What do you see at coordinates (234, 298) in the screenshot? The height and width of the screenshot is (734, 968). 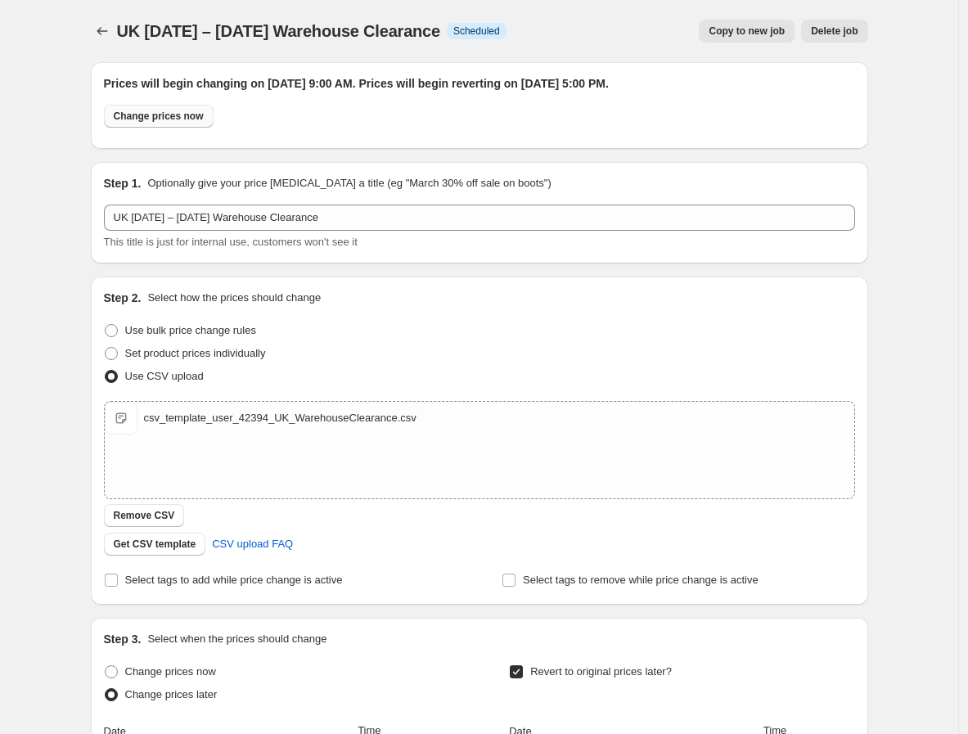 I see `p: Select how the prices should change` at bounding box center [234, 298].